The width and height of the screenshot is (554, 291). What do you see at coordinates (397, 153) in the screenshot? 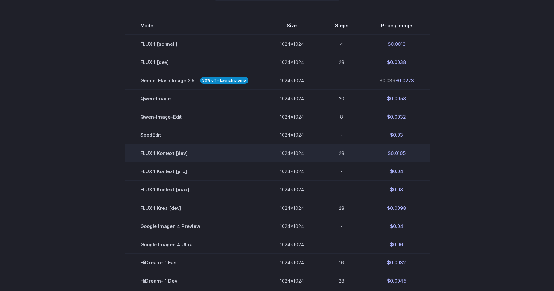
I see `td: $0.0105` at bounding box center [397, 153].